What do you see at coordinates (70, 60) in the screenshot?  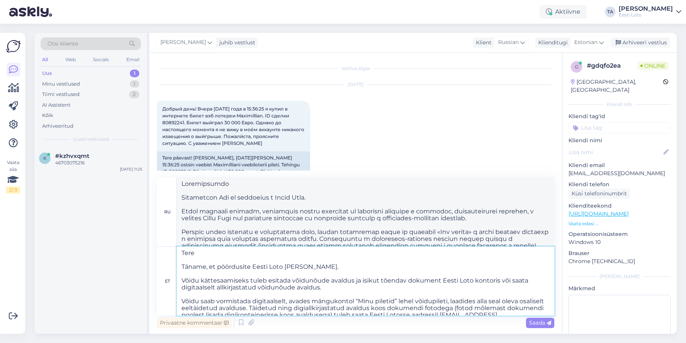 I see `div: Web` at bounding box center [70, 60].